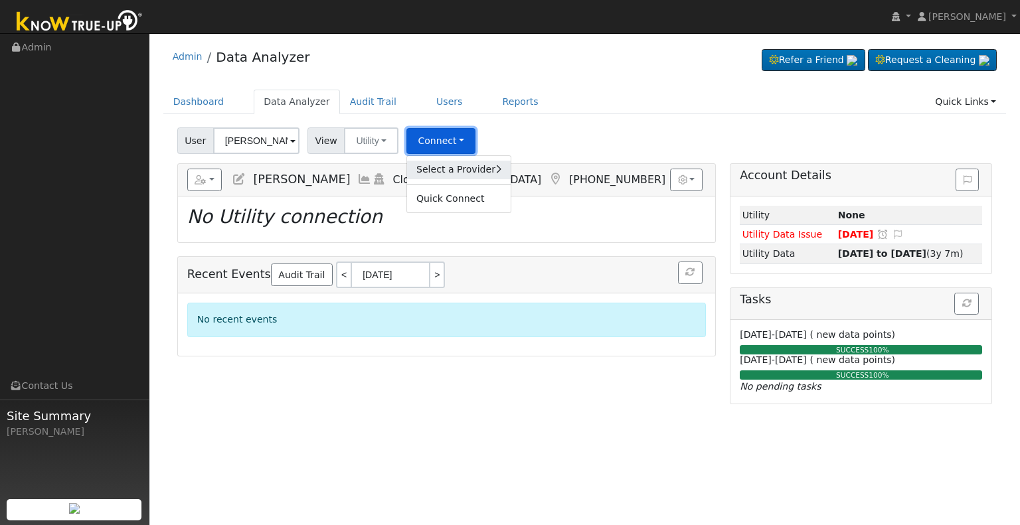 Image resolution: width=1020 pixels, height=525 pixels. What do you see at coordinates (520, 102) in the screenshot?
I see `a: Reports` at bounding box center [520, 102].